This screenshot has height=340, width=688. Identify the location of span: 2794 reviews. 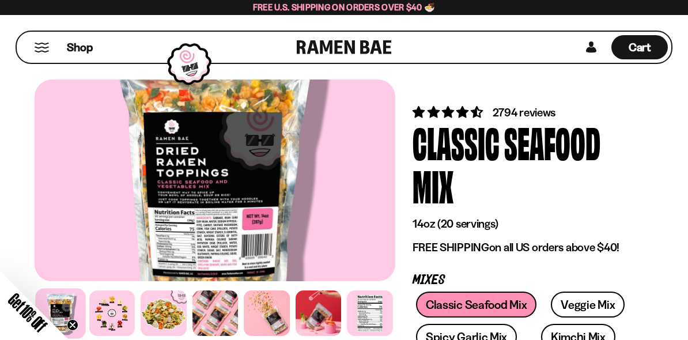
(524, 112).